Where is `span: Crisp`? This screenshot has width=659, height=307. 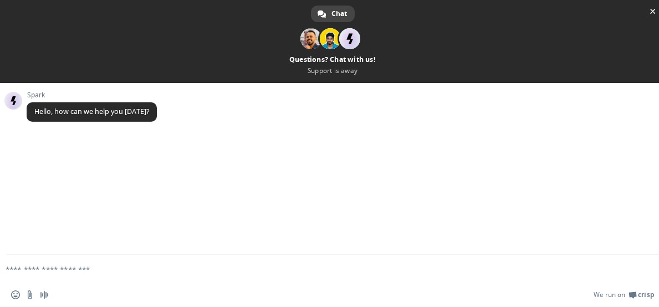 span: Crisp is located at coordinates (645, 295).